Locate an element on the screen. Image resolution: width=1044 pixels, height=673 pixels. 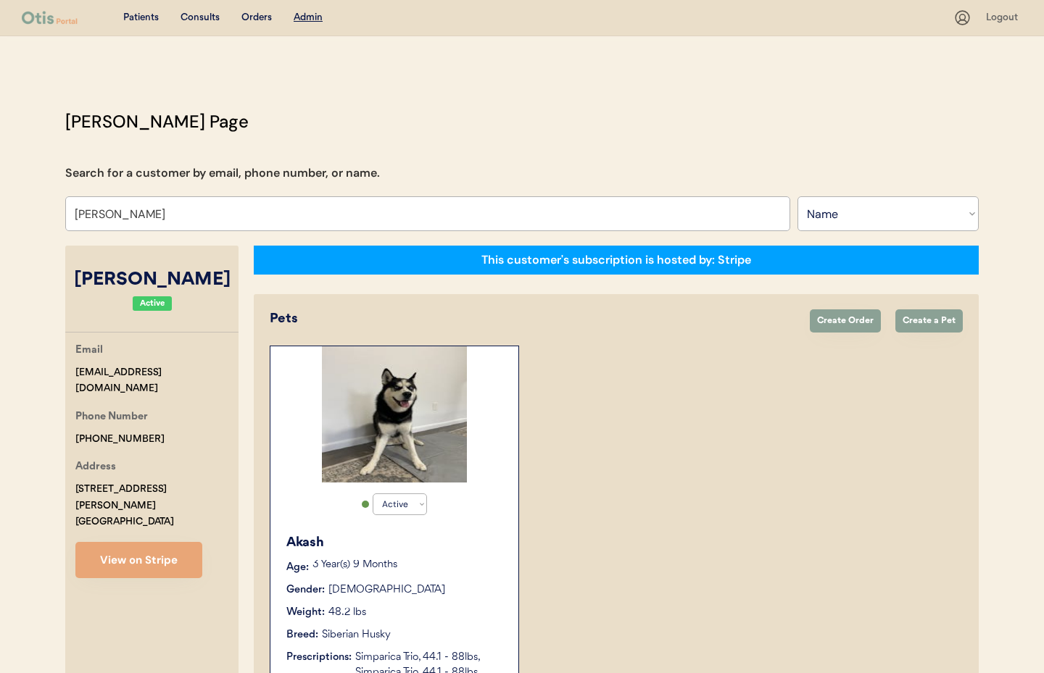
u: Admin is located at coordinates (308, 17).